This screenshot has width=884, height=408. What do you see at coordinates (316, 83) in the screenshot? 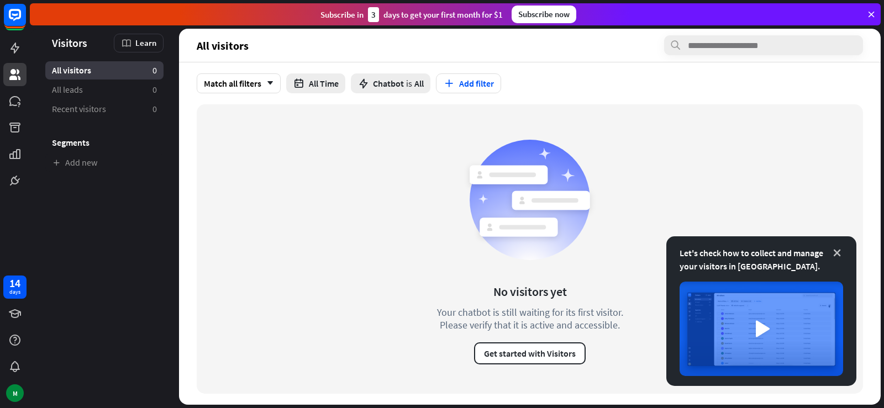
I see `button: All Time` at bounding box center [316, 83].